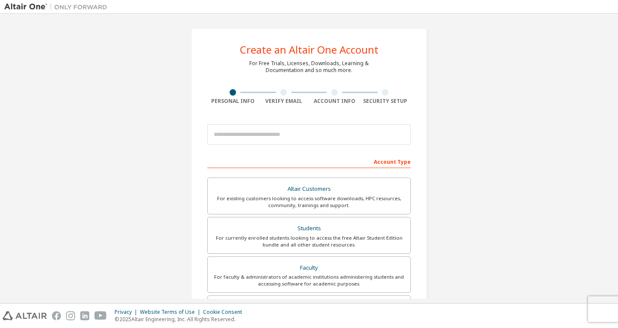  I want to click on div: Security Setup, so click(385, 101).